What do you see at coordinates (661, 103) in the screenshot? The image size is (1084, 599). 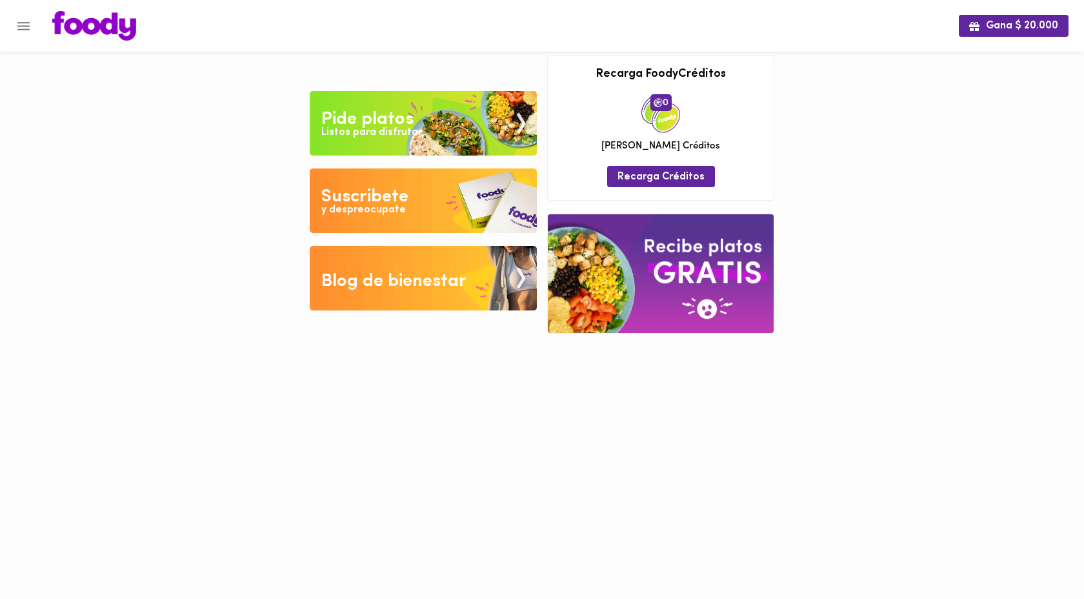 I see `span: 0` at bounding box center [661, 103].